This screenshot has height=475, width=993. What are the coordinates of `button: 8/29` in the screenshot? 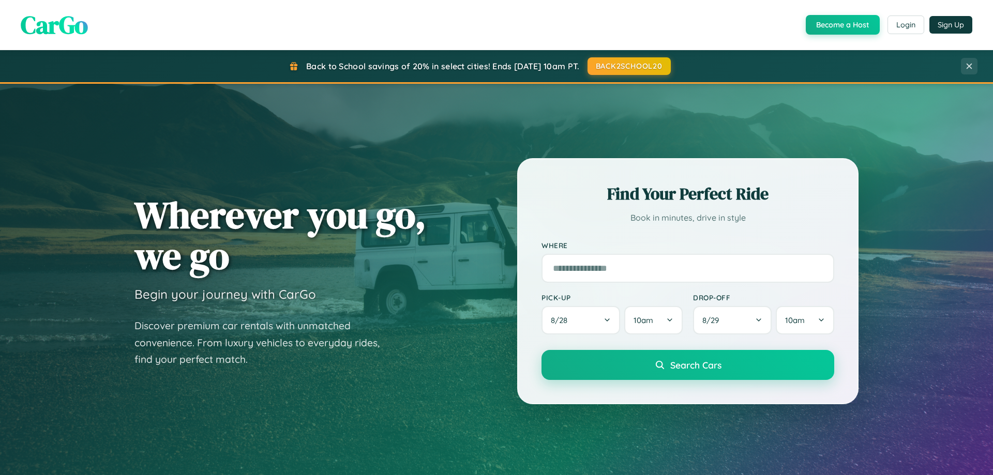 It's located at (732, 320).